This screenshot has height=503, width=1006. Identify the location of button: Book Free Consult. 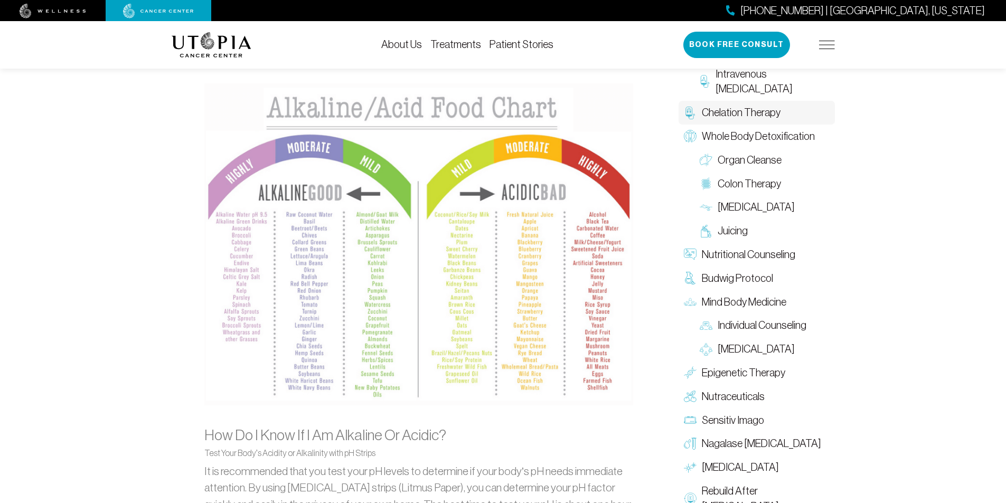
(737, 45).